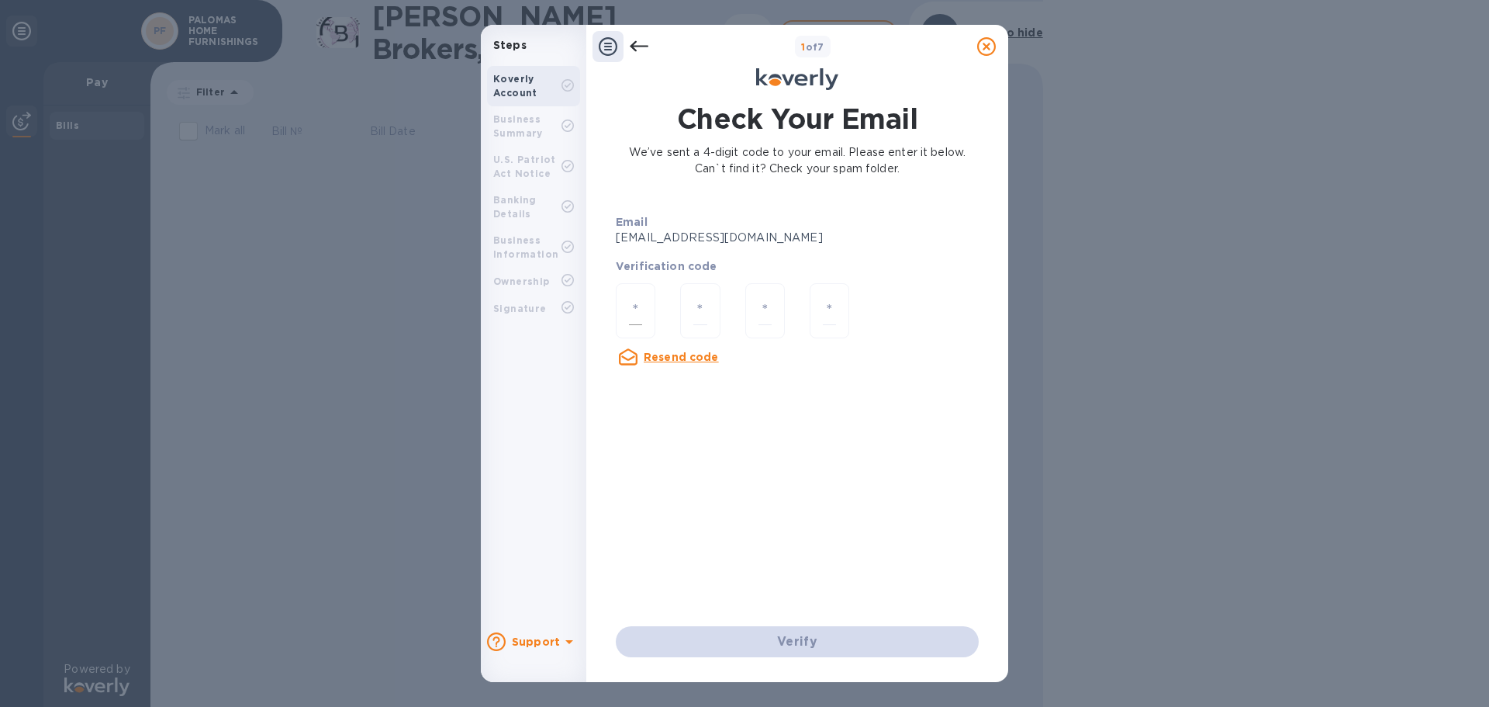 This screenshot has height=707, width=1489. I want to click on p: We’ve sent a 4-digit code to your email. Please enter it below. Can`t find it? Check your spam fo..., so click(797, 161).